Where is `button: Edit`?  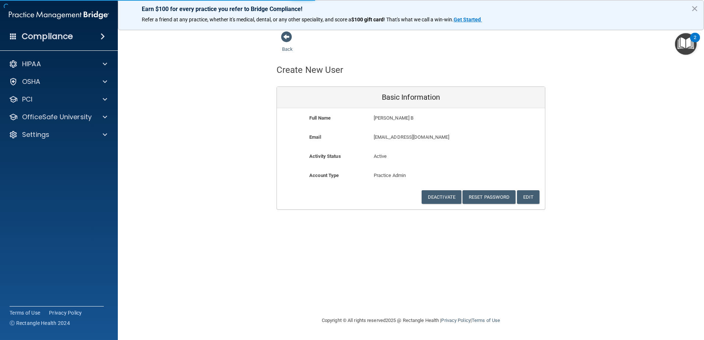
button: Edit is located at coordinates (528, 197).